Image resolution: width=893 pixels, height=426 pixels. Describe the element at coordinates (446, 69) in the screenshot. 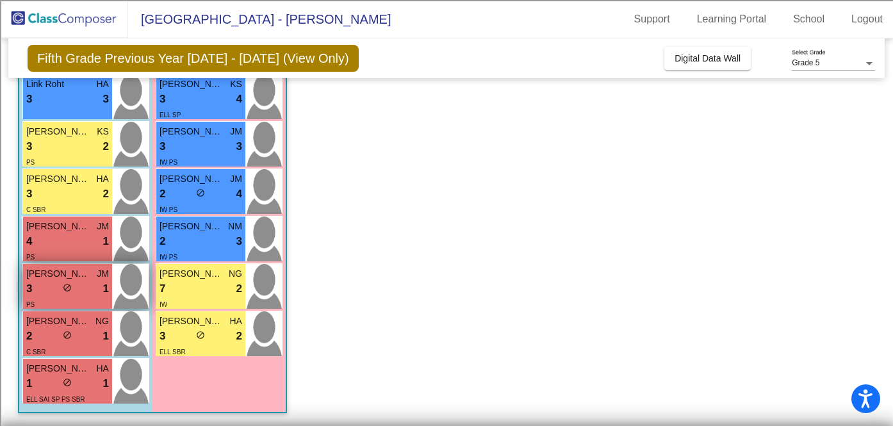

I see `div: Sign out` at that location.